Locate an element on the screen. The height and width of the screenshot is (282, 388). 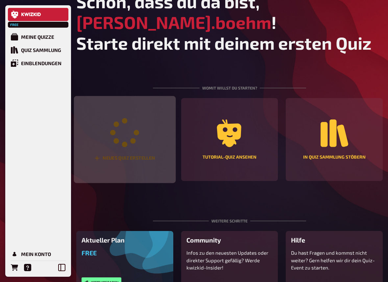
a: Quiz Sammlung is located at coordinates (38, 50).